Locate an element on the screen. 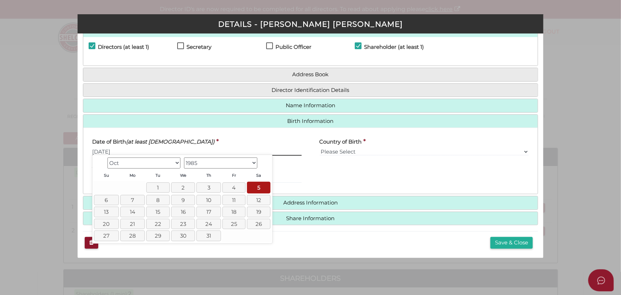 The width and height of the screenshot is (621, 295). a: 3 is located at coordinates (209, 187).